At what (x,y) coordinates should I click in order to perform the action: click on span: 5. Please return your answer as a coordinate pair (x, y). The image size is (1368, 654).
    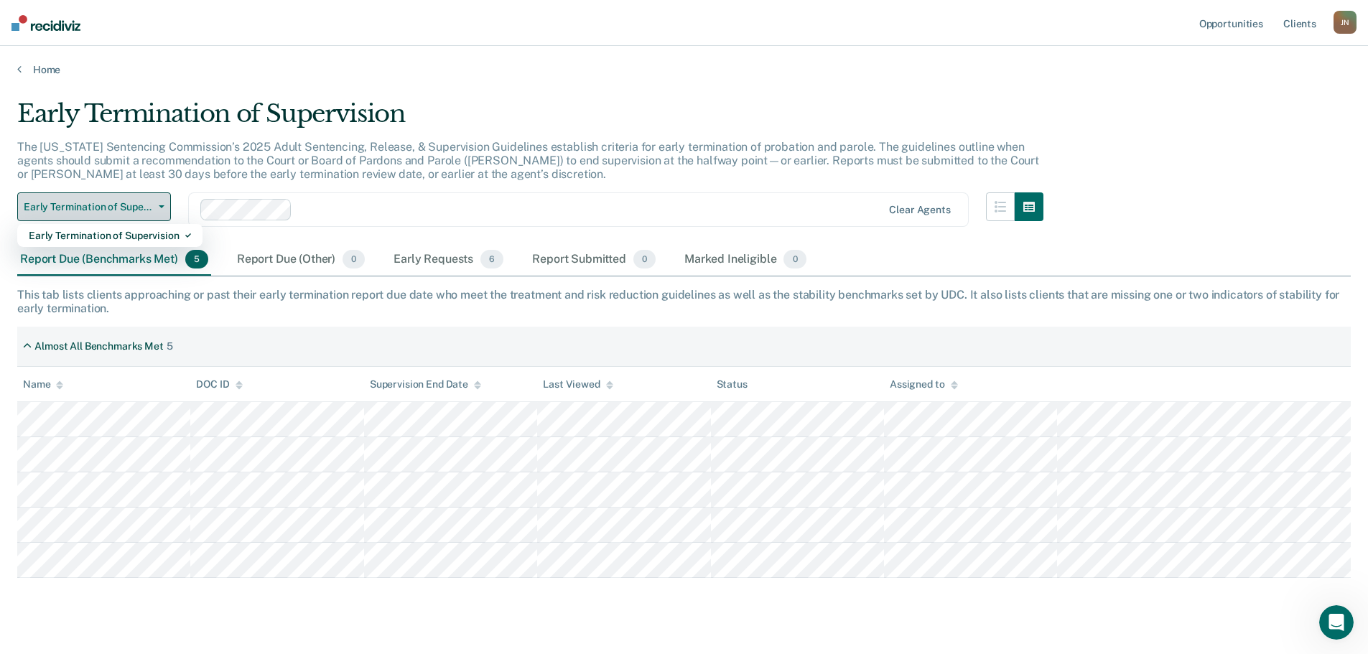
    Looking at the image, I should click on (197, 259).